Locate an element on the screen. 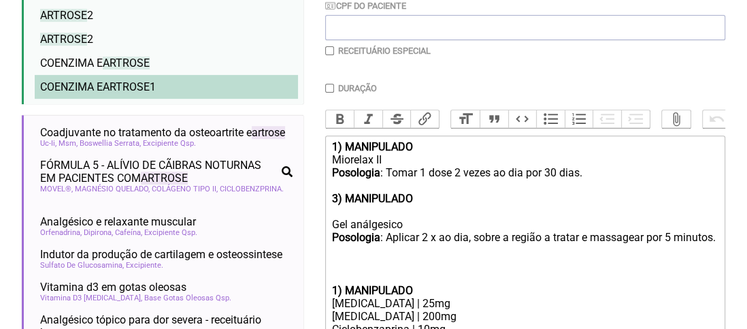 Image resolution: width=747 pixels, height=329 pixels. span: Excipiente is located at coordinates (144, 265).